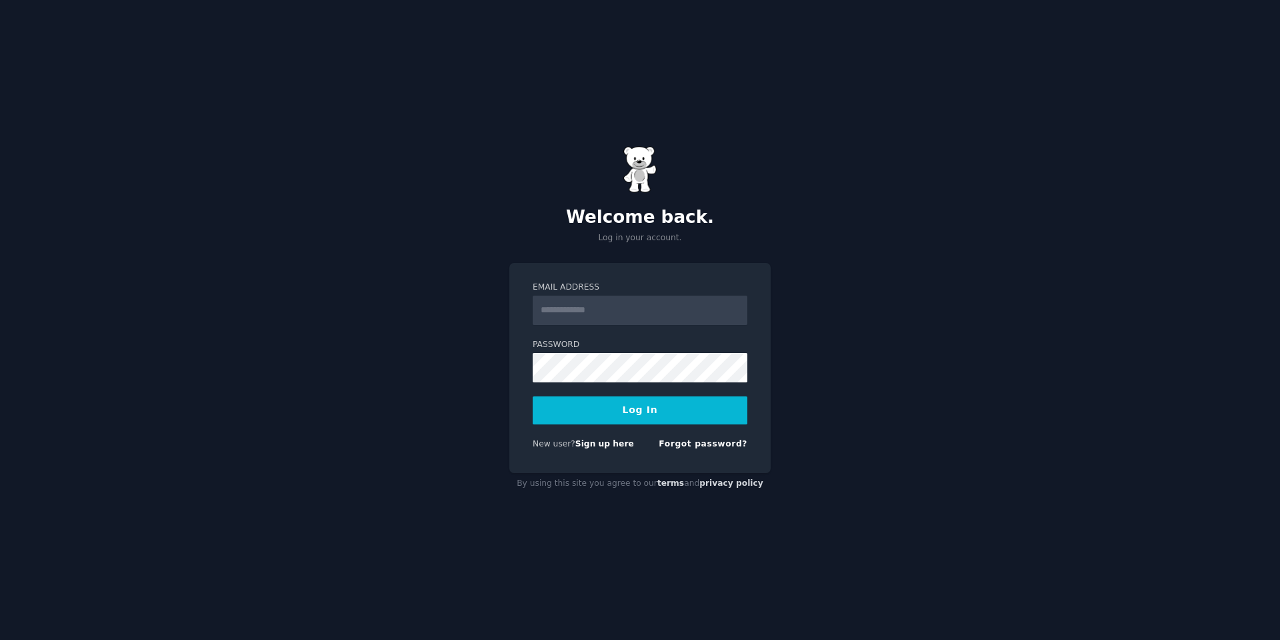  I want to click on h2: Welcome back., so click(640, 217).